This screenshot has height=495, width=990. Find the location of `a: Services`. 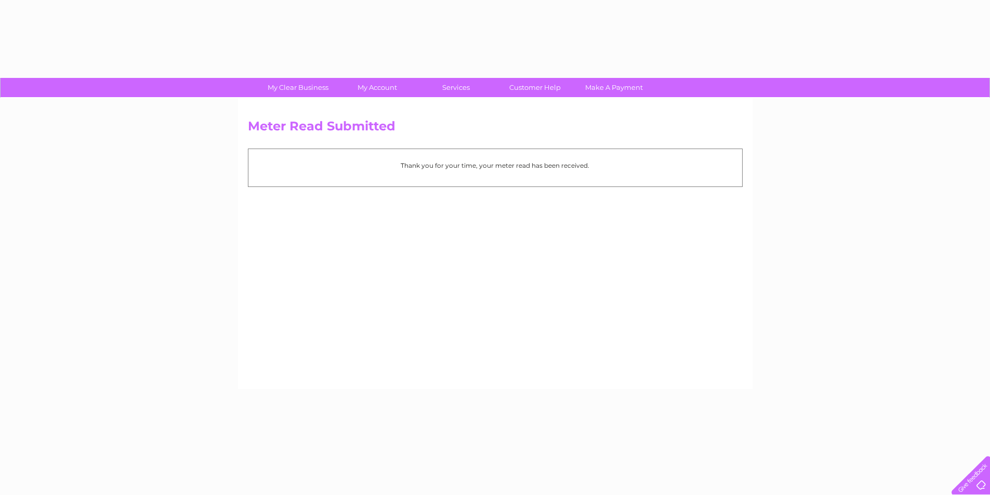

a: Services is located at coordinates (456, 87).